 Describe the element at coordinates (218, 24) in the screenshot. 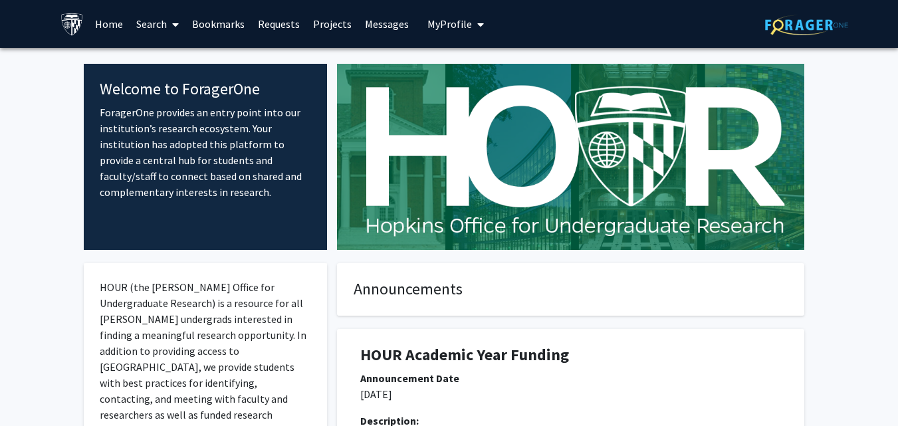

I see `a: Bookmarks` at that location.